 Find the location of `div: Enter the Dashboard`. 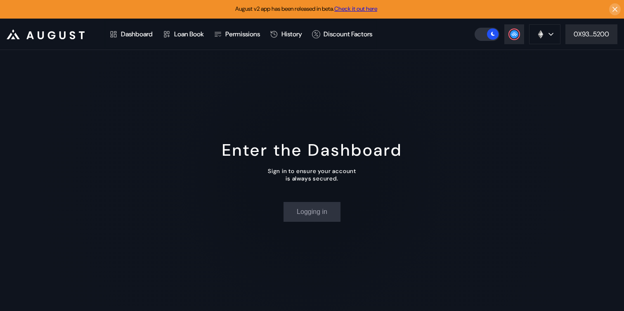

div: Enter the Dashboard is located at coordinates (312, 150).